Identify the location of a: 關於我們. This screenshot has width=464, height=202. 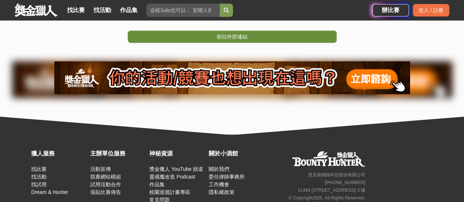
(219, 169).